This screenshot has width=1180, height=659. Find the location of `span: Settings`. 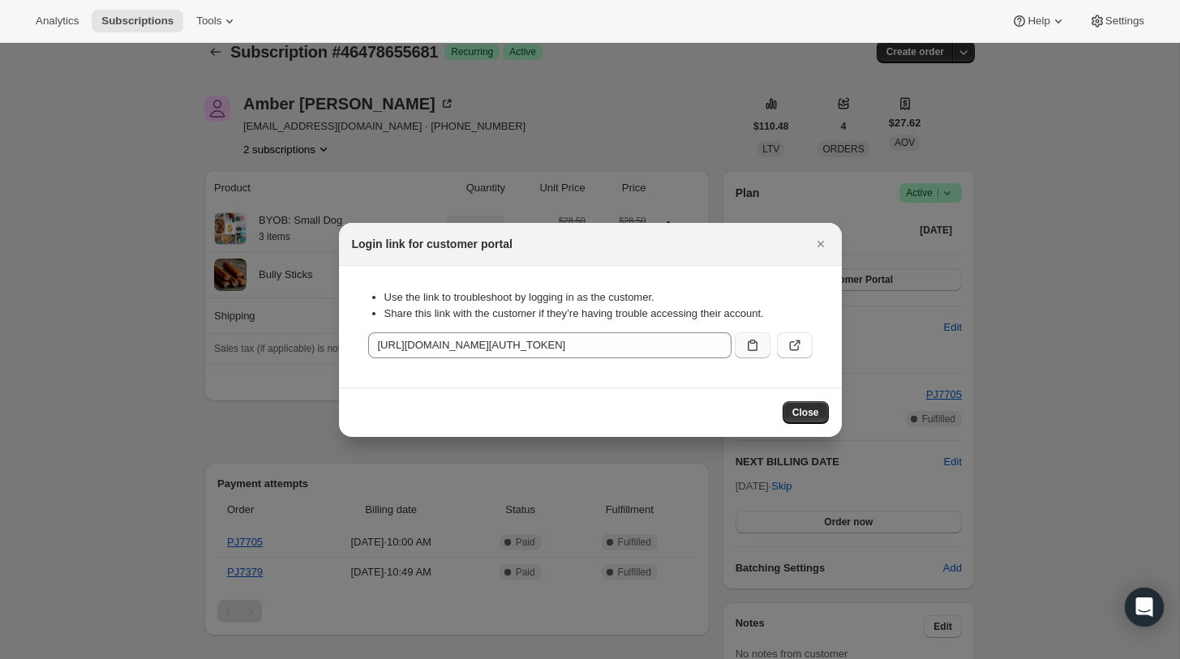

span: Settings is located at coordinates (1125, 21).